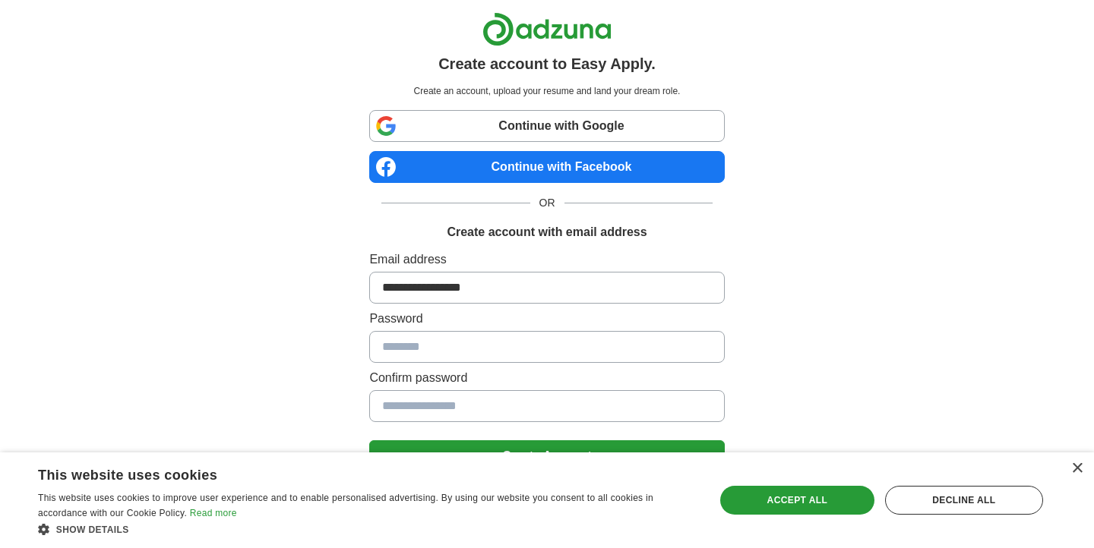  I want to click on label: Confirm password, so click(546, 378).